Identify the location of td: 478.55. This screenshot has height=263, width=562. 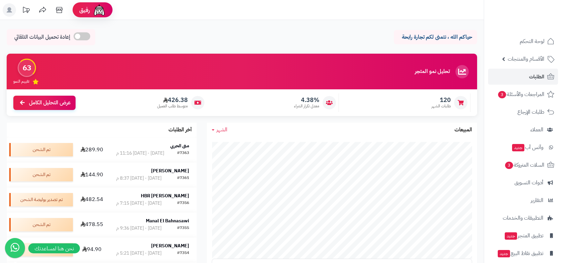
(92, 224).